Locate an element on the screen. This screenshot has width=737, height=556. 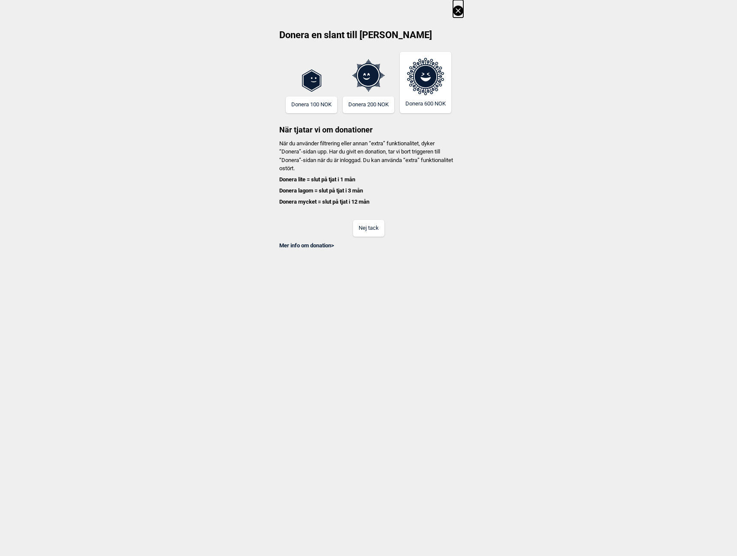
button: Nej tack is located at coordinates (368, 228).